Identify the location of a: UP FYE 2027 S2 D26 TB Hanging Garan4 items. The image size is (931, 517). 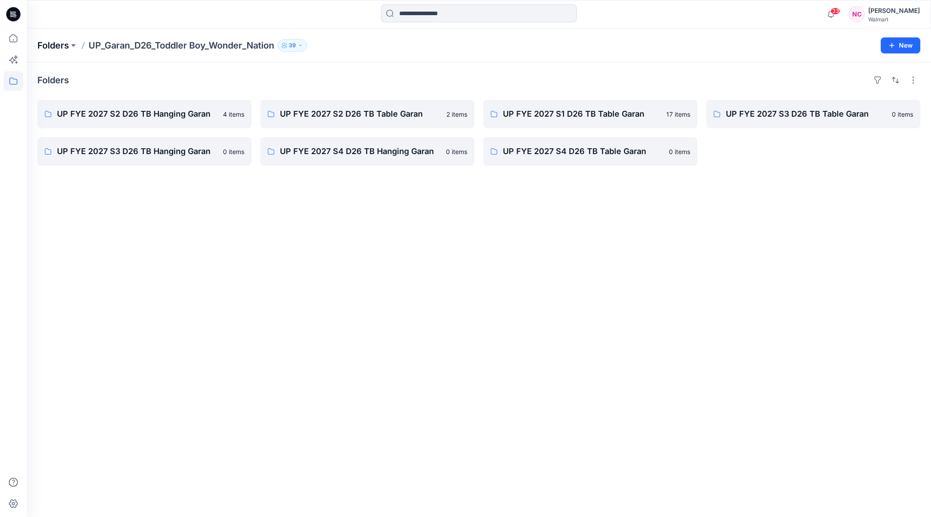
(144, 114).